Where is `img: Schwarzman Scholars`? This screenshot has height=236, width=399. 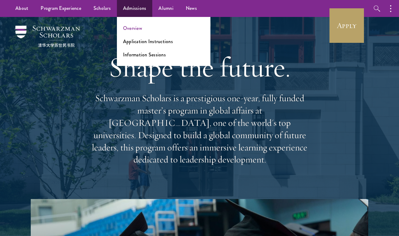 img: Schwarzman Scholars is located at coordinates (48, 36).